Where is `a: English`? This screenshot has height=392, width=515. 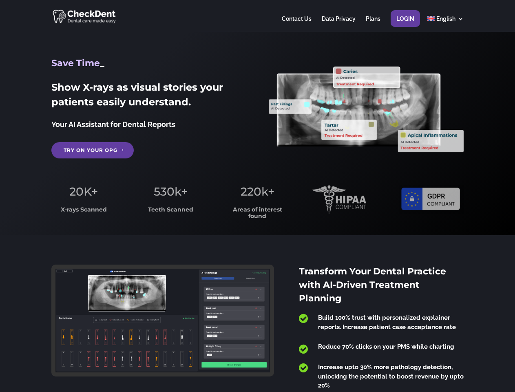
a: English is located at coordinates (446, 24).